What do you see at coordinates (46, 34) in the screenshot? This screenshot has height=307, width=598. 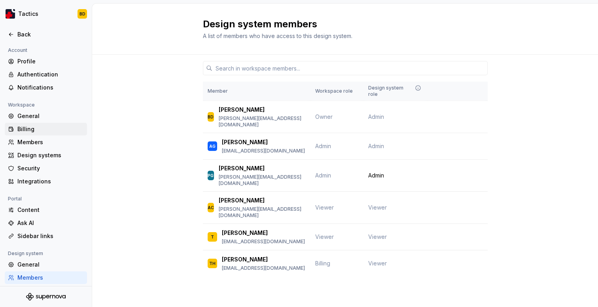 I see `a: Back` at bounding box center [46, 34].